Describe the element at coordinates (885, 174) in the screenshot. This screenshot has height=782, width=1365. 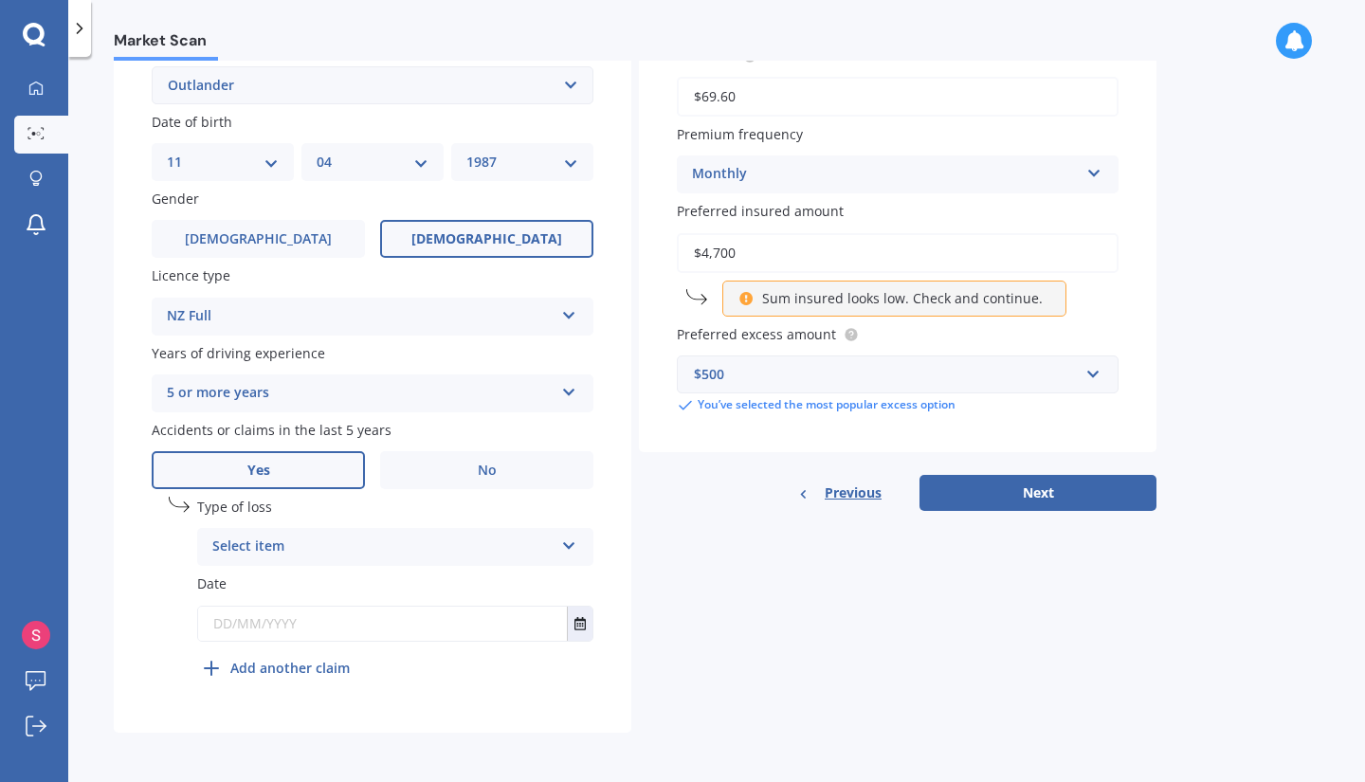
I see `div: Monthly` at that location.